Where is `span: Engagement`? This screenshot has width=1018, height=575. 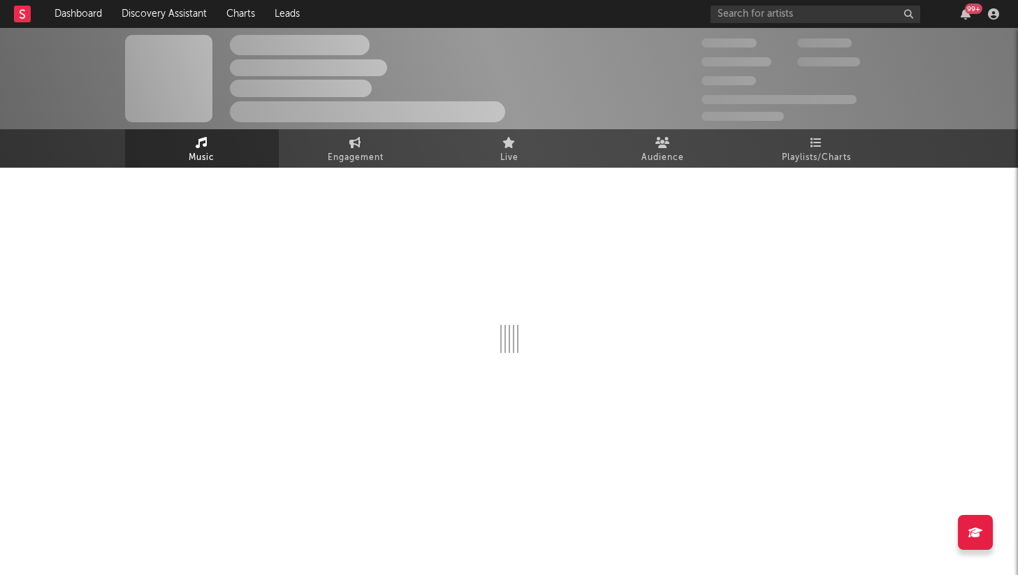
span: Engagement is located at coordinates (356, 158).